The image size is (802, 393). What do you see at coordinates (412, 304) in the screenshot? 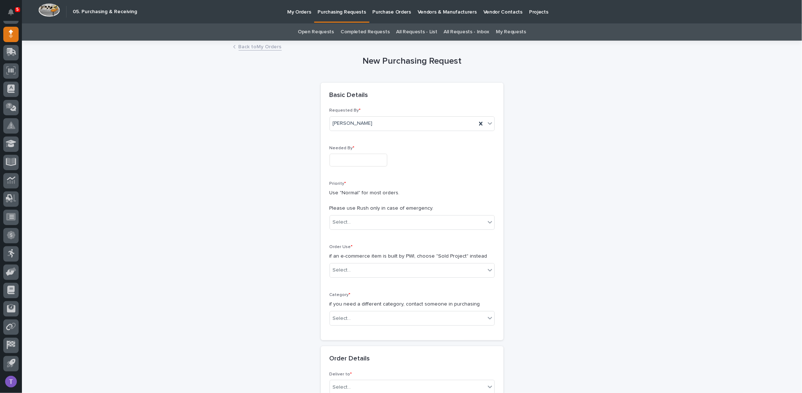
I see `p: if you need a different category, contact someone in purchasing` at bounding box center [412, 304].